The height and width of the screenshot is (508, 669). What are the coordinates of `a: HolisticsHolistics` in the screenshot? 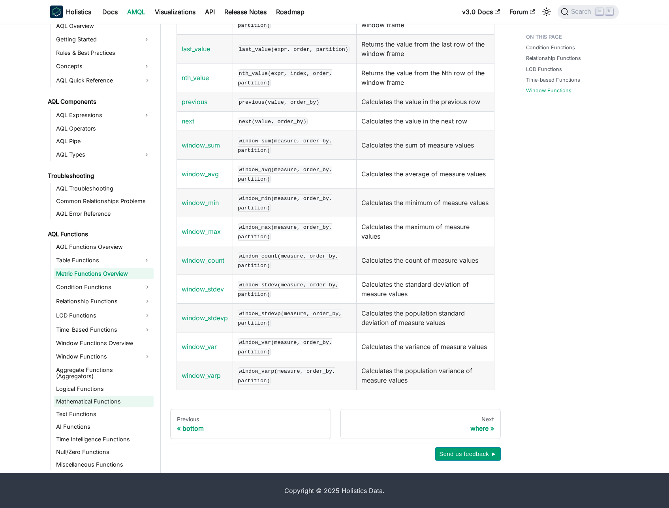 It's located at (71, 12).